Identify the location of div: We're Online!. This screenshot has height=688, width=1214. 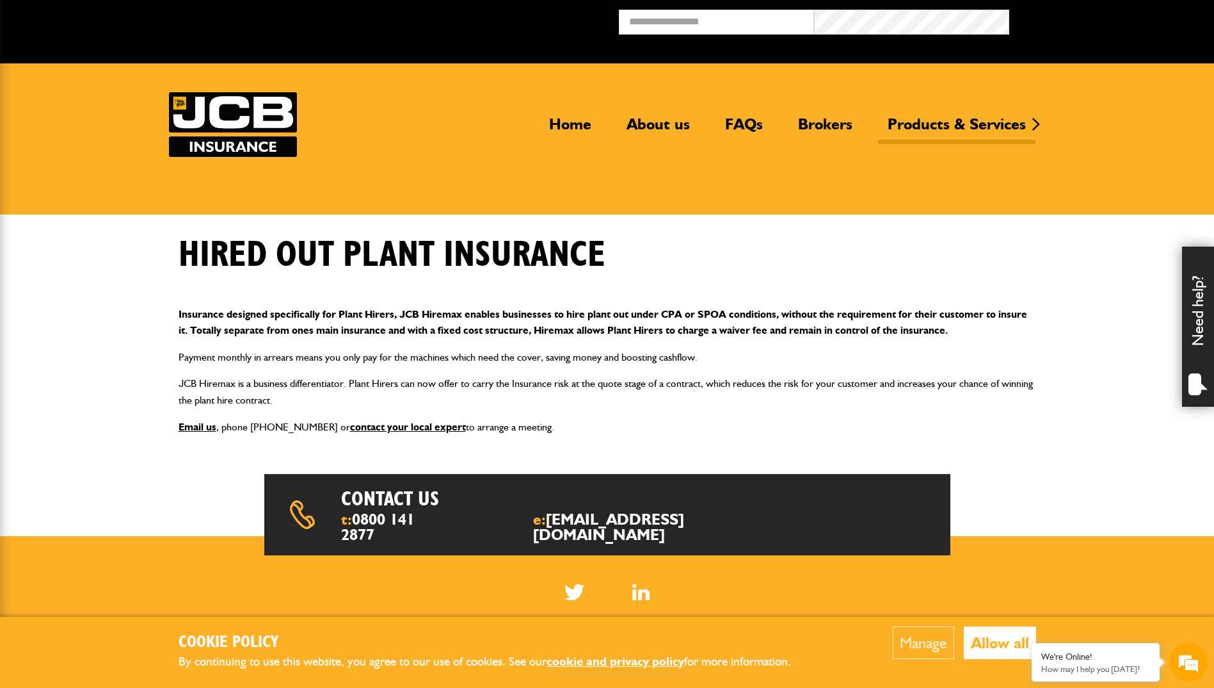
(1096, 656).